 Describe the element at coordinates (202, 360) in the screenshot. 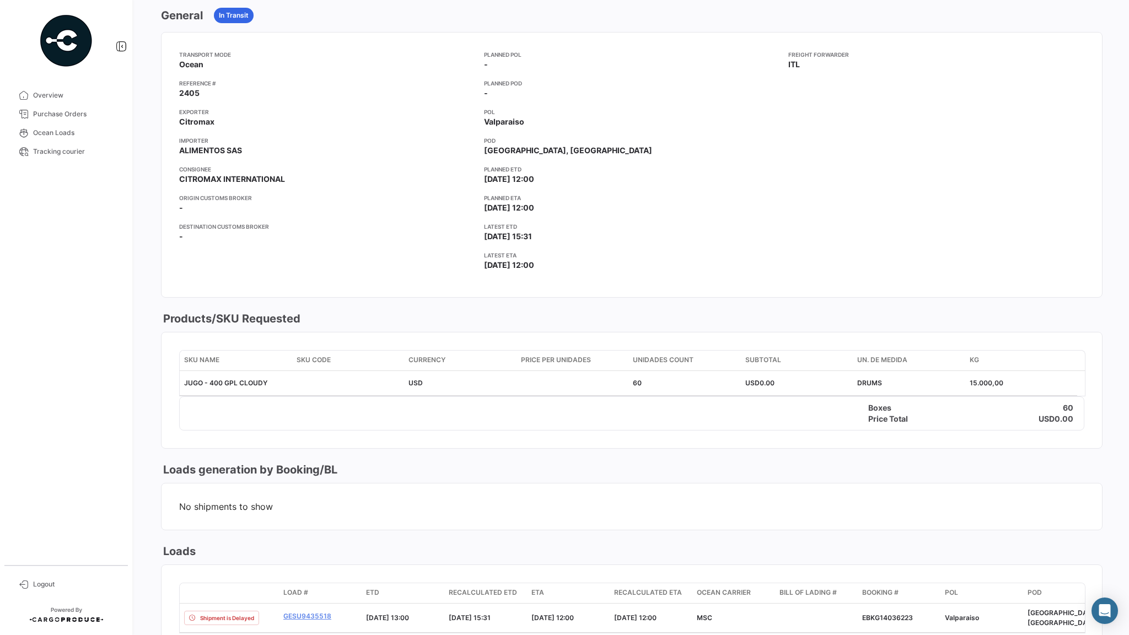

I see `span: SKU Name` at that location.